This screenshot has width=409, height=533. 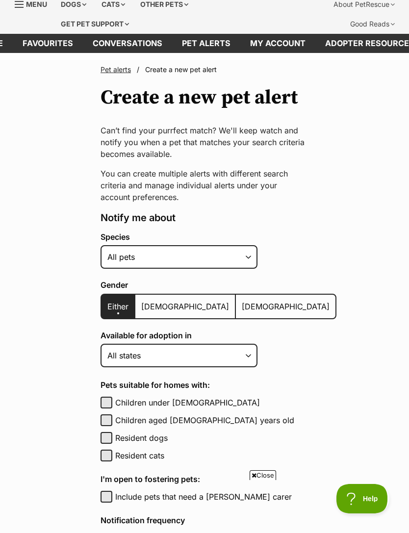 What do you see at coordinates (95, 24) in the screenshot?
I see `div: Get pet support` at bounding box center [95, 24].